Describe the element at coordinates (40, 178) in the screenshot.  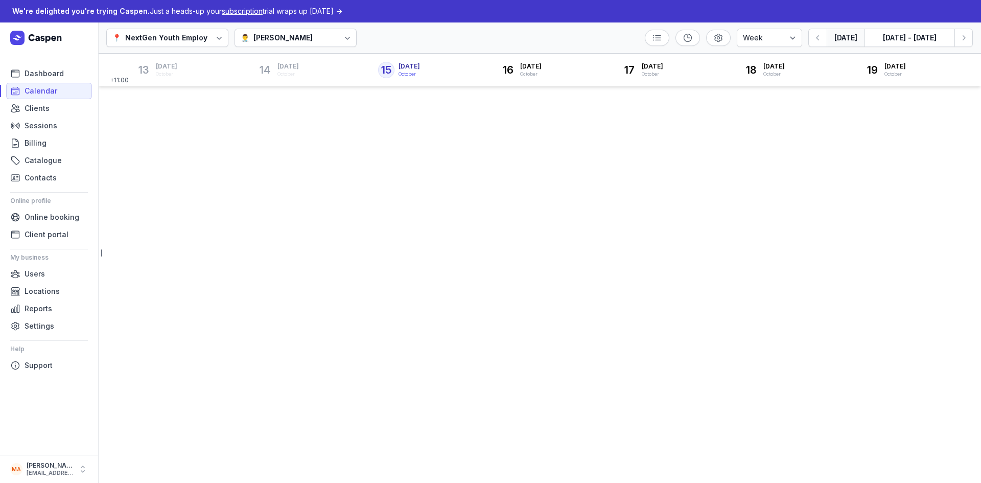
I see `span: Contacts` at that location.